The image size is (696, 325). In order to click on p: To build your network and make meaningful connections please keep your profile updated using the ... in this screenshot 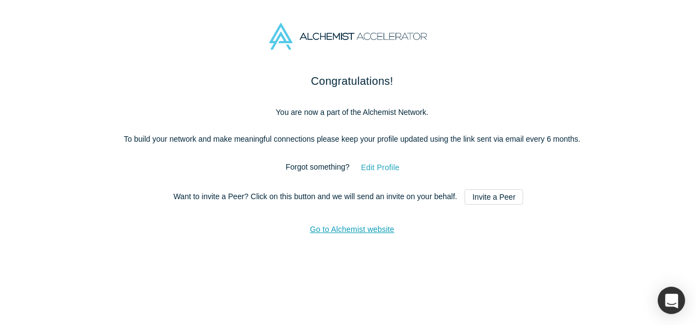, I will do `click(352, 139)`.